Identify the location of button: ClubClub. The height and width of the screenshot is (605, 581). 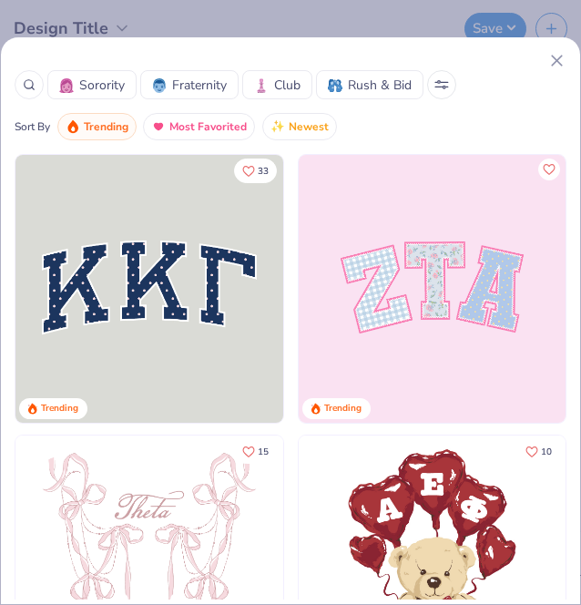
(277, 85).